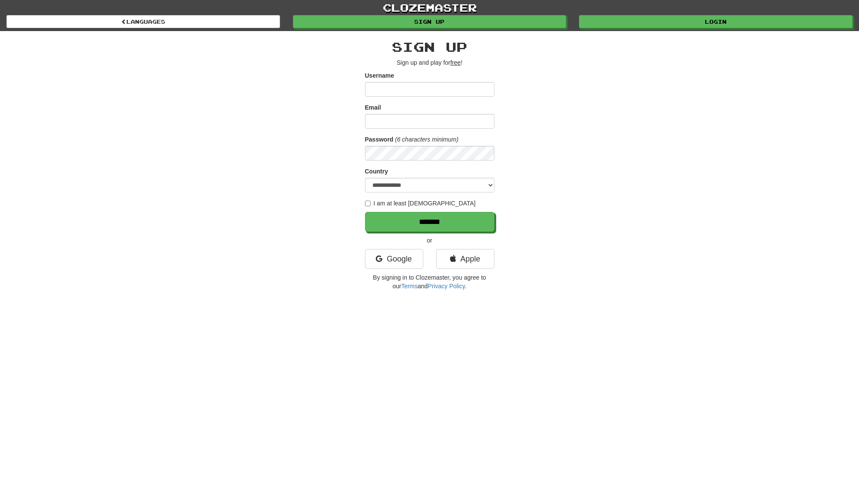 The image size is (859, 479). Describe the element at coordinates (380, 76) in the screenshot. I see `label: Username` at that location.